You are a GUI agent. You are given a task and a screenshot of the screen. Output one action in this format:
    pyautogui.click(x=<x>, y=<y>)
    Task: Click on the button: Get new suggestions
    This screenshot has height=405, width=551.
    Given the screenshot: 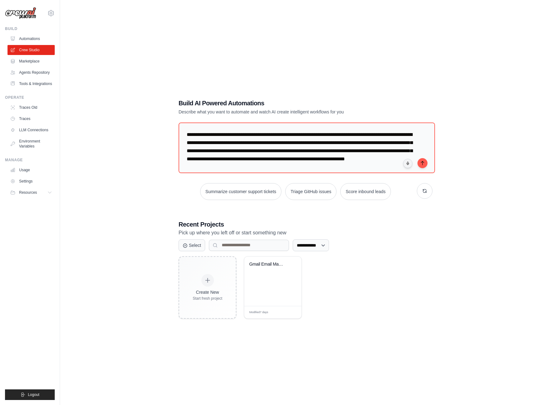 What is the action you would take?
    pyautogui.click(x=425, y=191)
    